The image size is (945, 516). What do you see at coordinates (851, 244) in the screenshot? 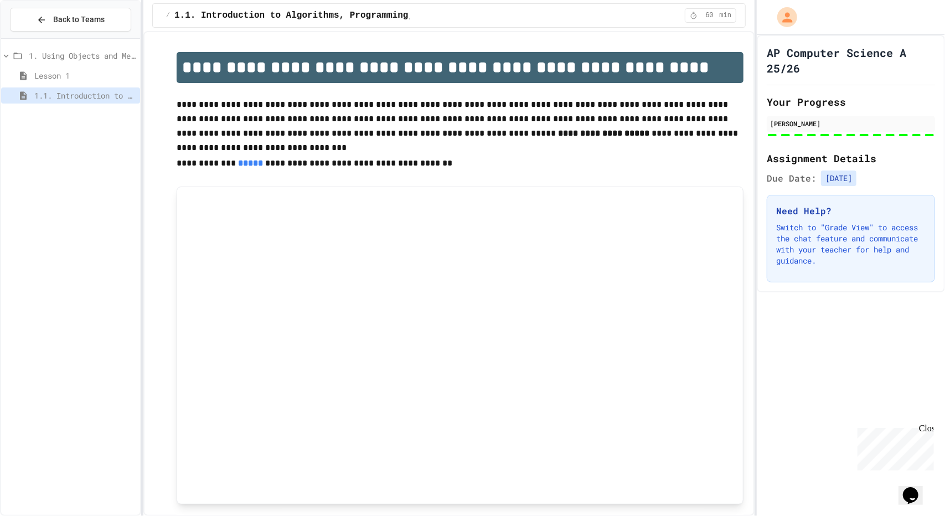
I see `p: Switch to "Grade View" to access the chat feature and communicate with your teacher for help and ...` at bounding box center [851, 244].